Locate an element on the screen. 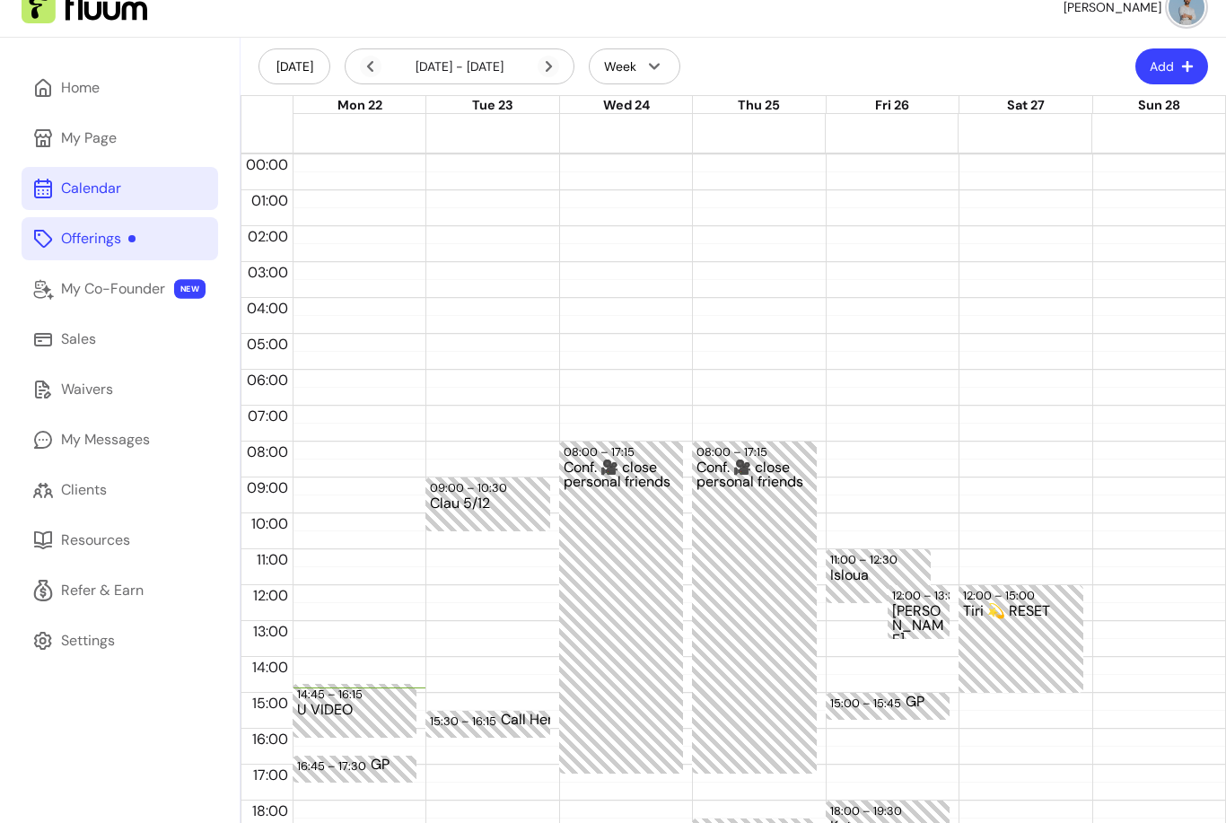 Image resolution: width=1226 pixels, height=823 pixels. button: Tue 23 is located at coordinates (493, 106).